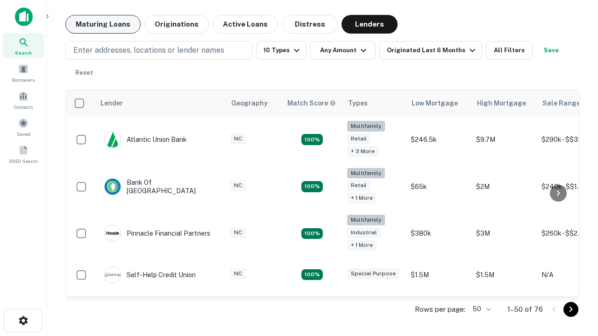 This screenshot has width=598, height=336. I want to click on td: $2M, so click(504, 187).